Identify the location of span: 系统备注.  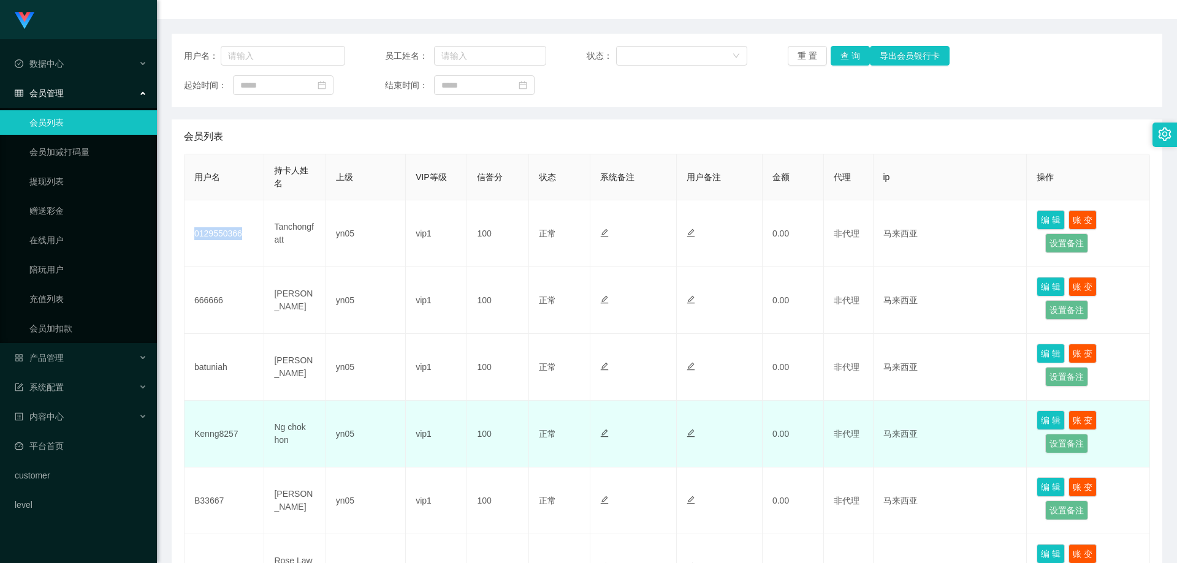
(617, 177).